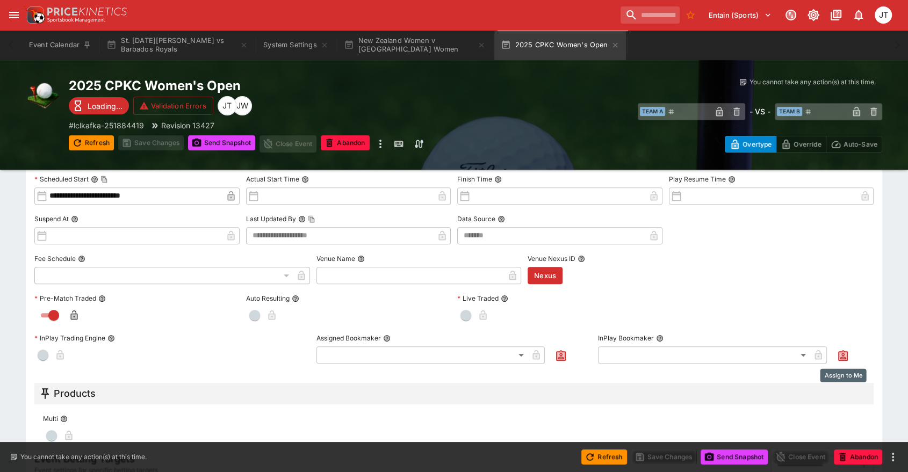 The image size is (908, 472). Describe the element at coordinates (50, 418) in the screenshot. I see `p: Multi` at that location.